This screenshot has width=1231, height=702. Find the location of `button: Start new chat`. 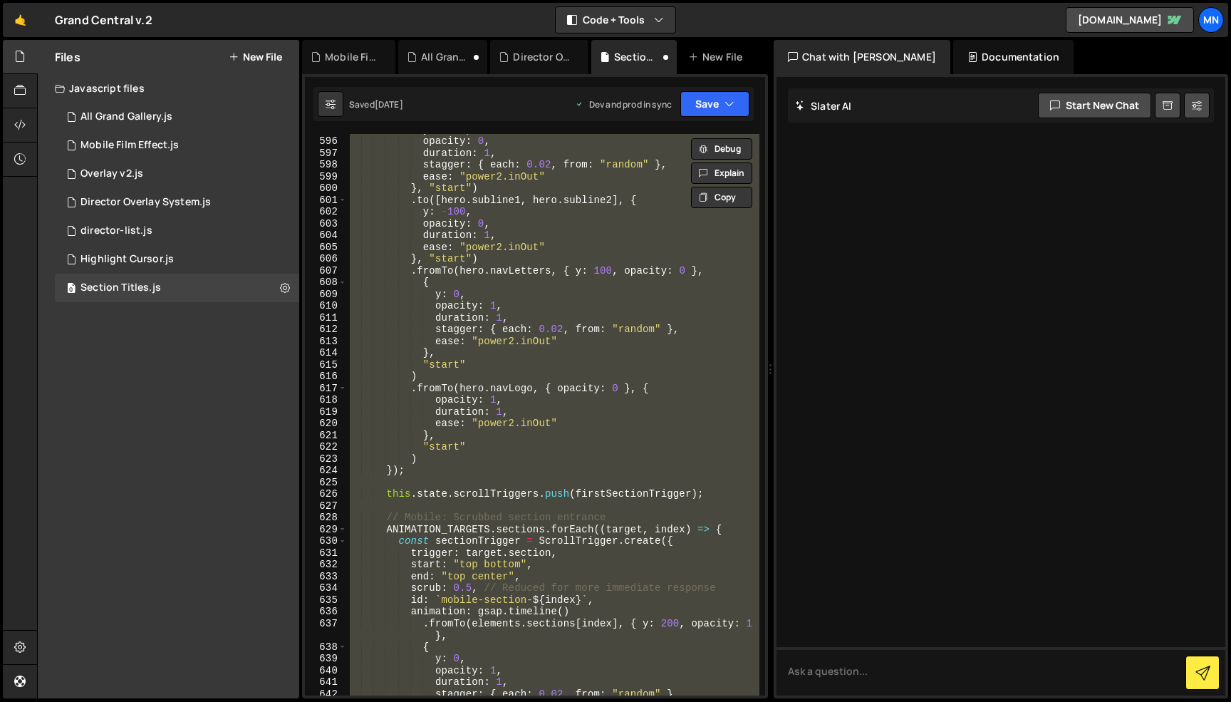

button: Start new chat is located at coordinates (1094, 105).